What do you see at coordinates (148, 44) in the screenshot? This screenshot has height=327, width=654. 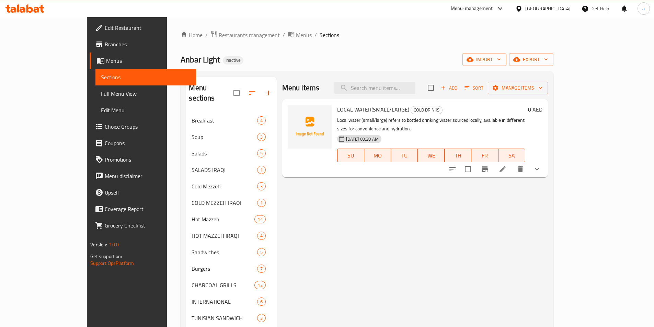 I see `span: Branches` at bounding box center [148, 44].